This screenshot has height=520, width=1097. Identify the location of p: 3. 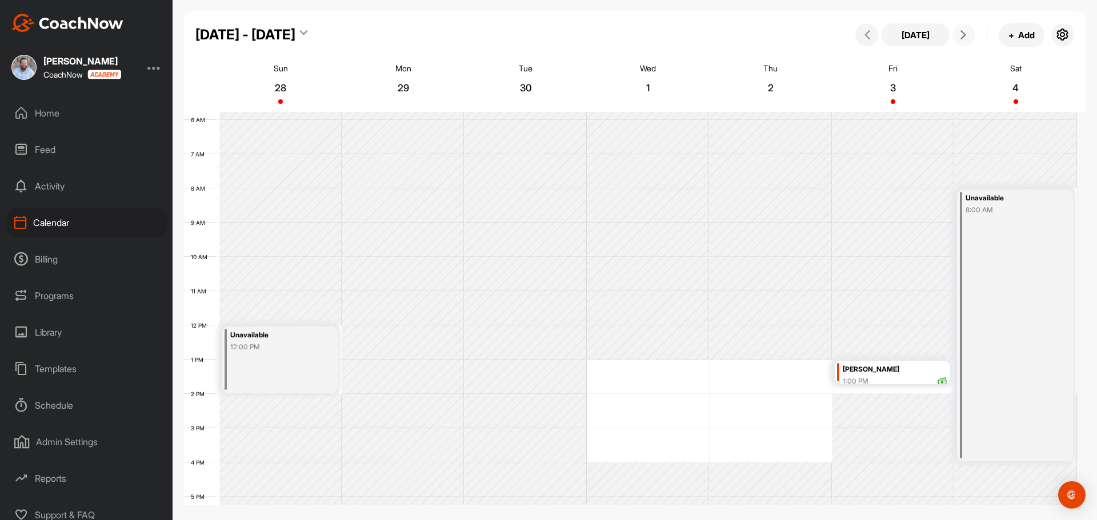
(893, 88).